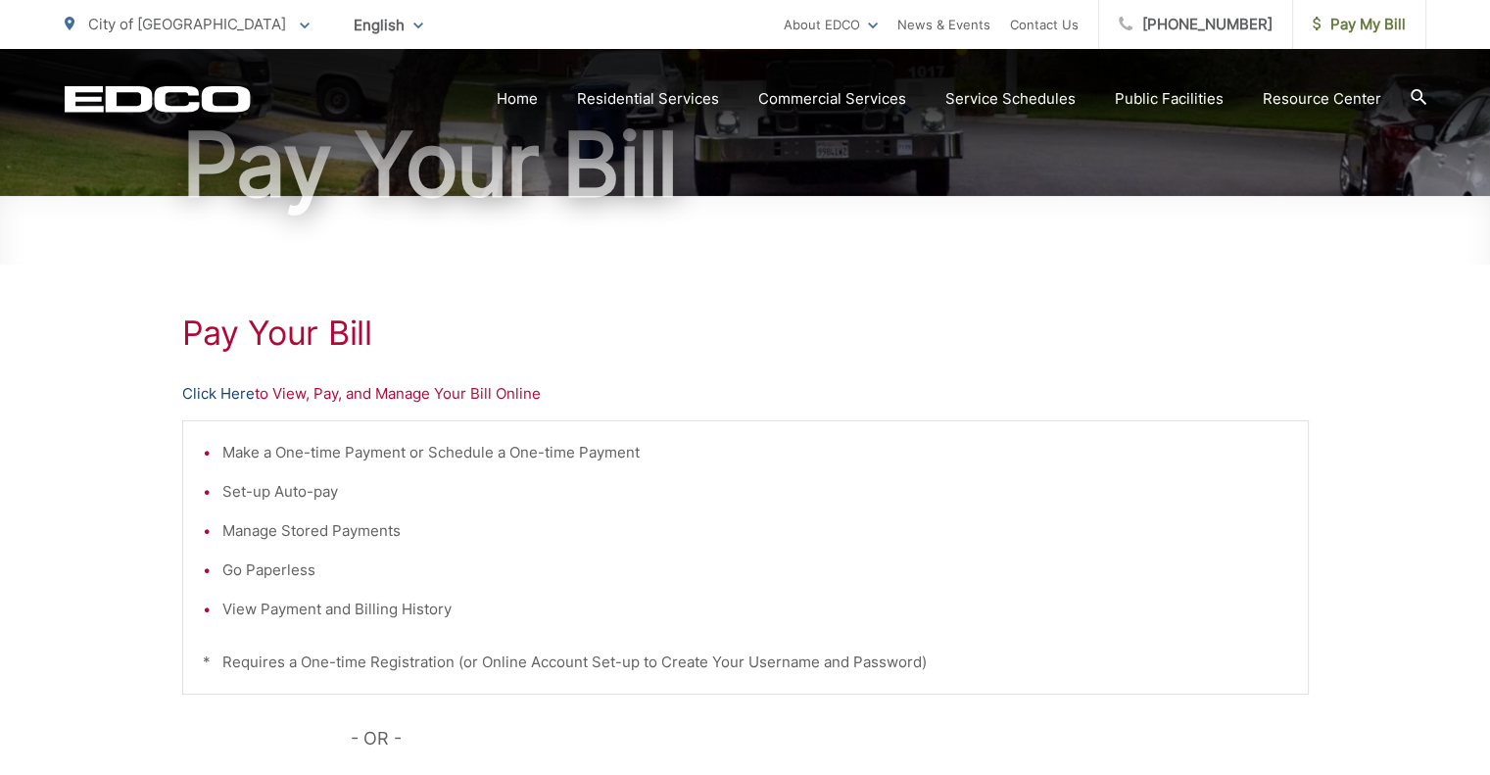  I want to click on p: * Requires a One-time Registration (or Online Account Set-up to Create Your Username and Password), so click(745, 662).